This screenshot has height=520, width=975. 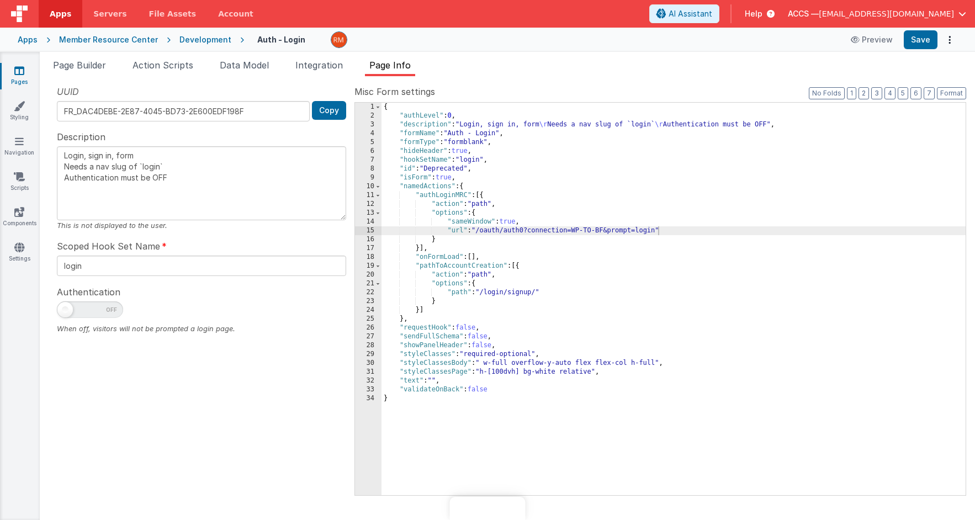 What do you see at coordinates (79, 65) in the screenshot?
I see `span: Page Builder` at bounding box center [79, 65].